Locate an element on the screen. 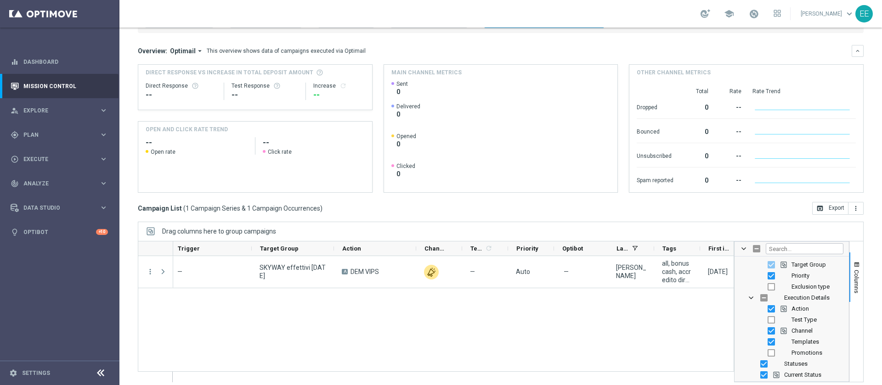 This screenshot has width=882, height=385. button: Optimail arrow_drop_down is located at coordinates (187, 51).